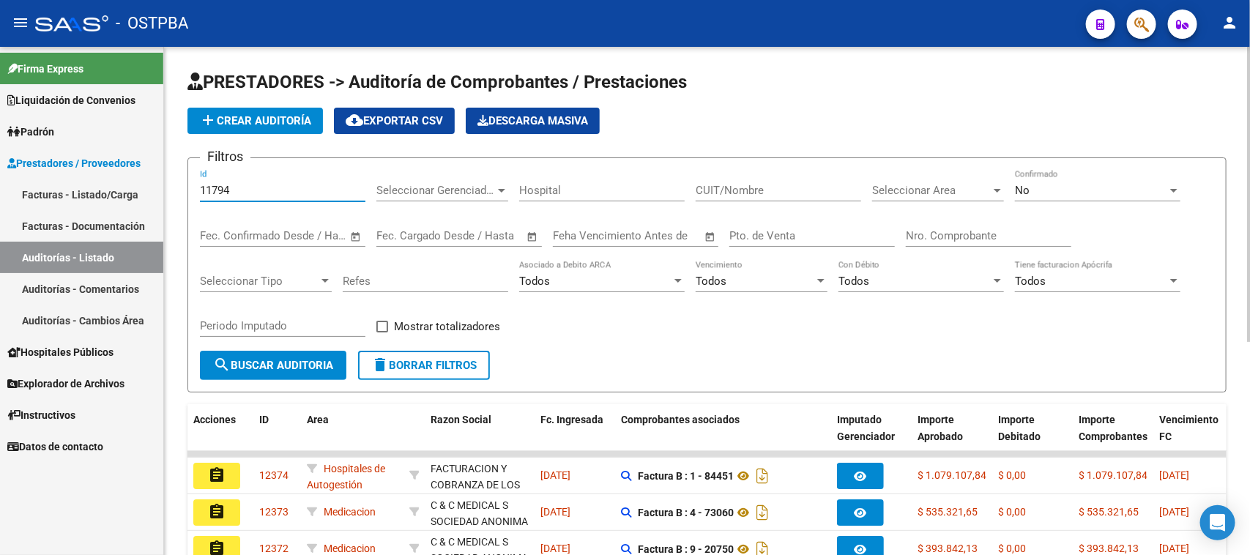  What do you see at coordinates (436, 190) in the screenshot?
I see `span: Seleccionar Gerenciador` at bounding box center [436, 190].